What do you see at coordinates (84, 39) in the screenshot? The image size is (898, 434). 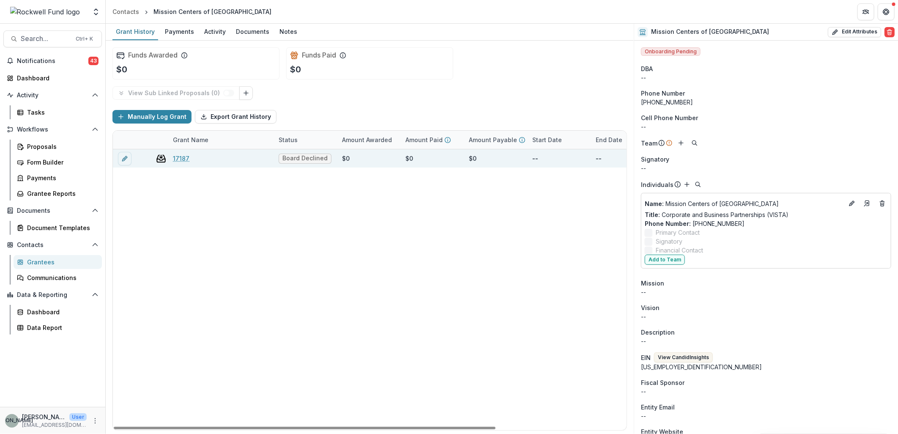 I see `div: Ctrl + K` at bounding box center [84, 39].